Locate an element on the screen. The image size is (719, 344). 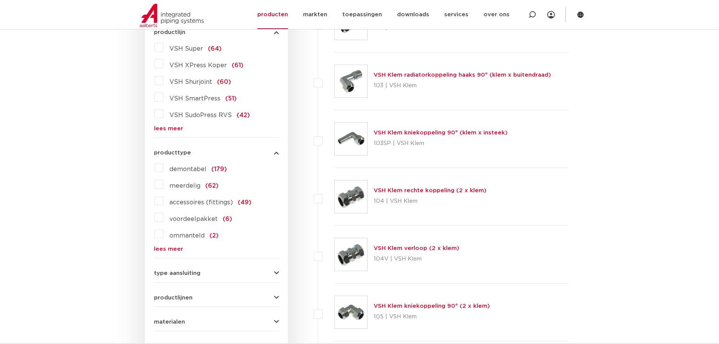
span: (51) is located at coordinates (231, 98).